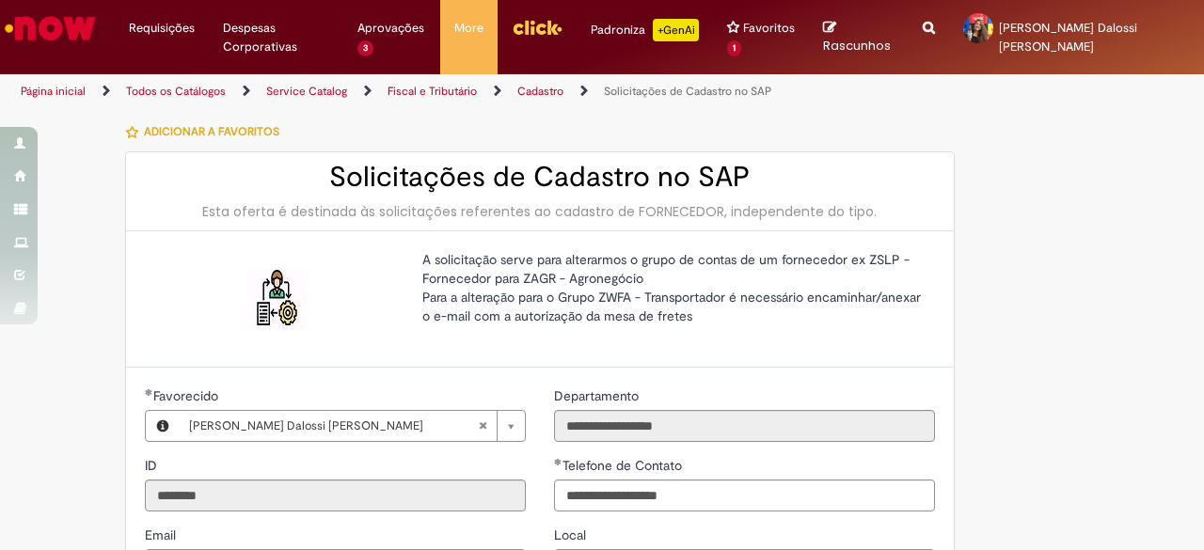  What do you see at coordinates (540, 91) in the screenshot?
I see `a: Cadastro` at bounding box center [540, 91].